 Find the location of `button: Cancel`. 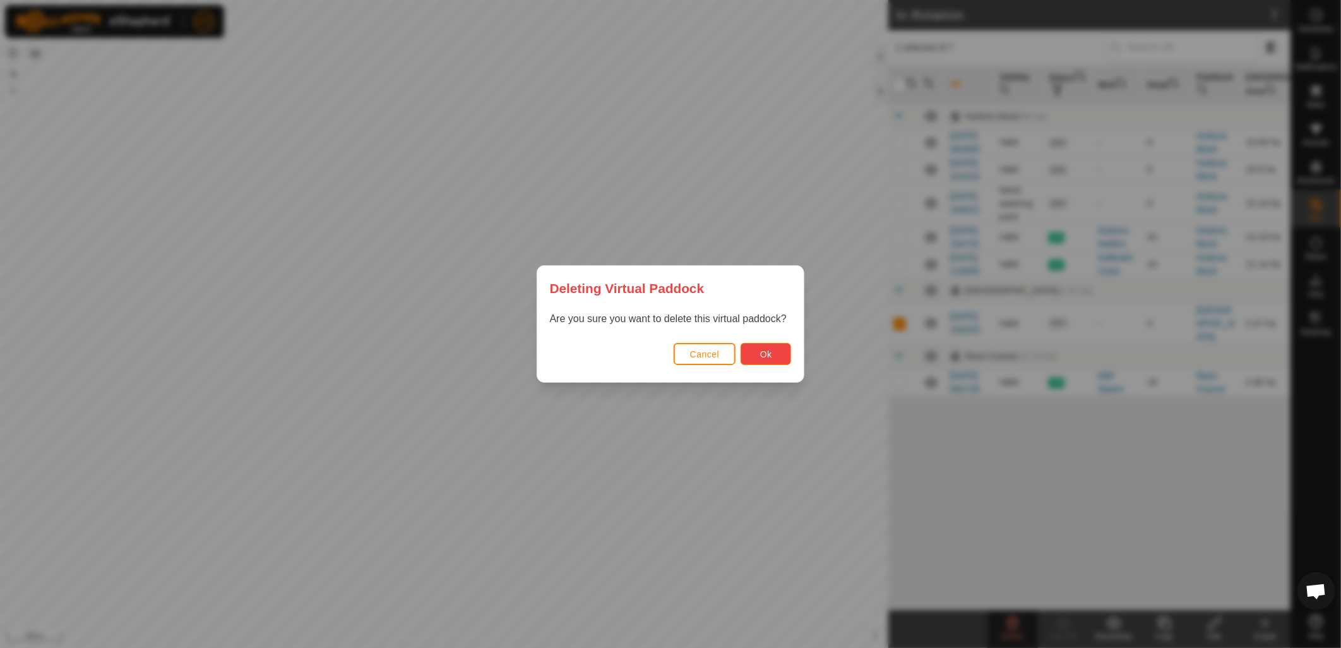

button: Cancel is located at coordinates (705, 354).